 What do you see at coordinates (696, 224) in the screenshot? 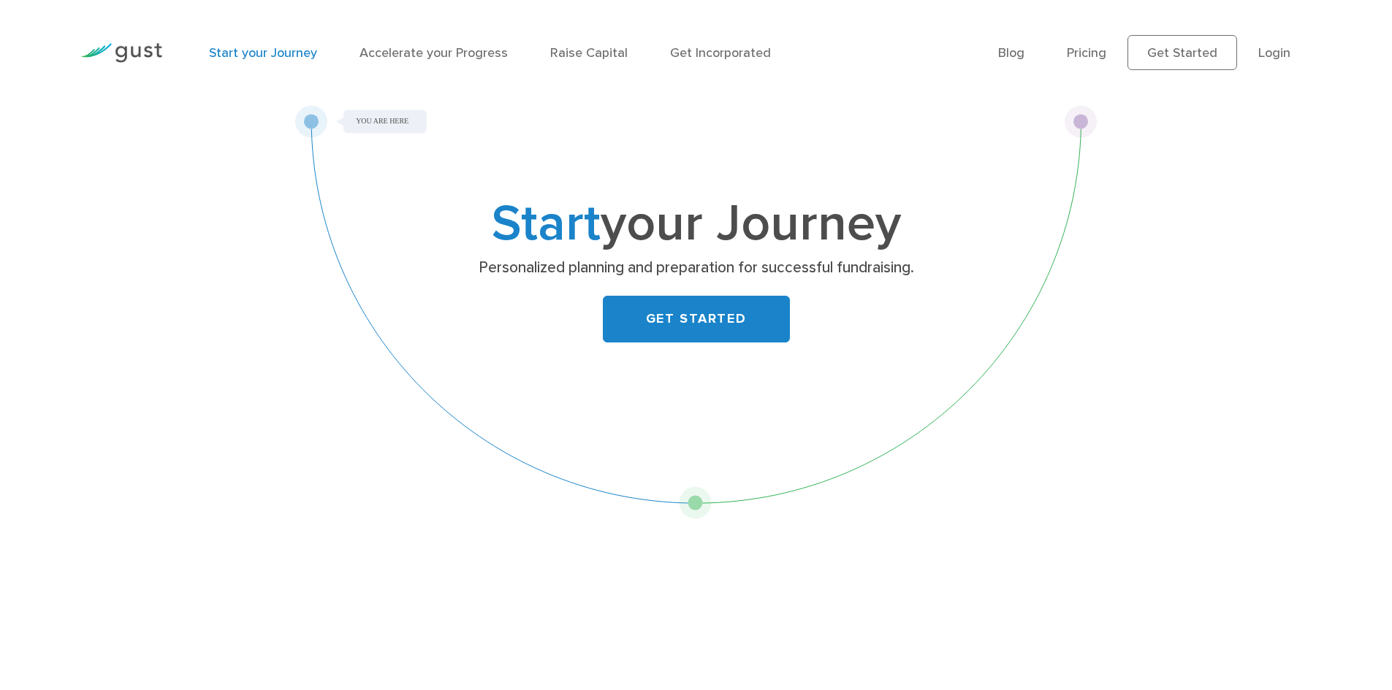
I see `h1: your Journey` at bounding box center [696, 224].